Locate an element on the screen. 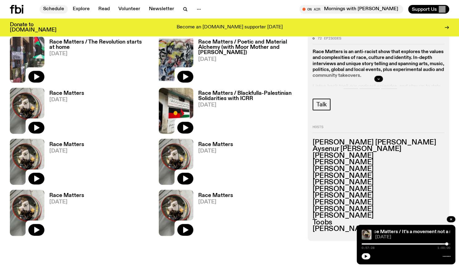  h3: Race Matters / Blackfulla-Palestinian Solidarities with ICRR is located at coordinates (249, 96).